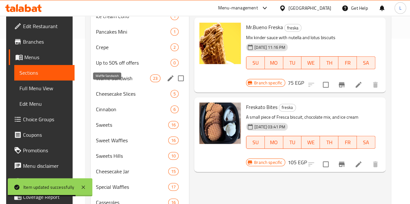 The width and height of the screenshot is (410, 204). Describe the element at coordinates (133, 94) in the screenshot. I see `span: Cheesecake Slices` at that location.